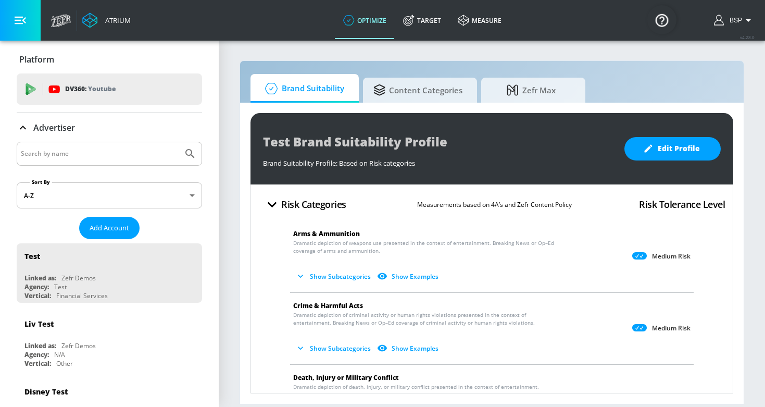 The height and width of the screenshot is (407, 765). What do you see at coordinates (302, 88) in the screenshot?
I see `span: Brand Suitability` at bounding box center [302, 88].